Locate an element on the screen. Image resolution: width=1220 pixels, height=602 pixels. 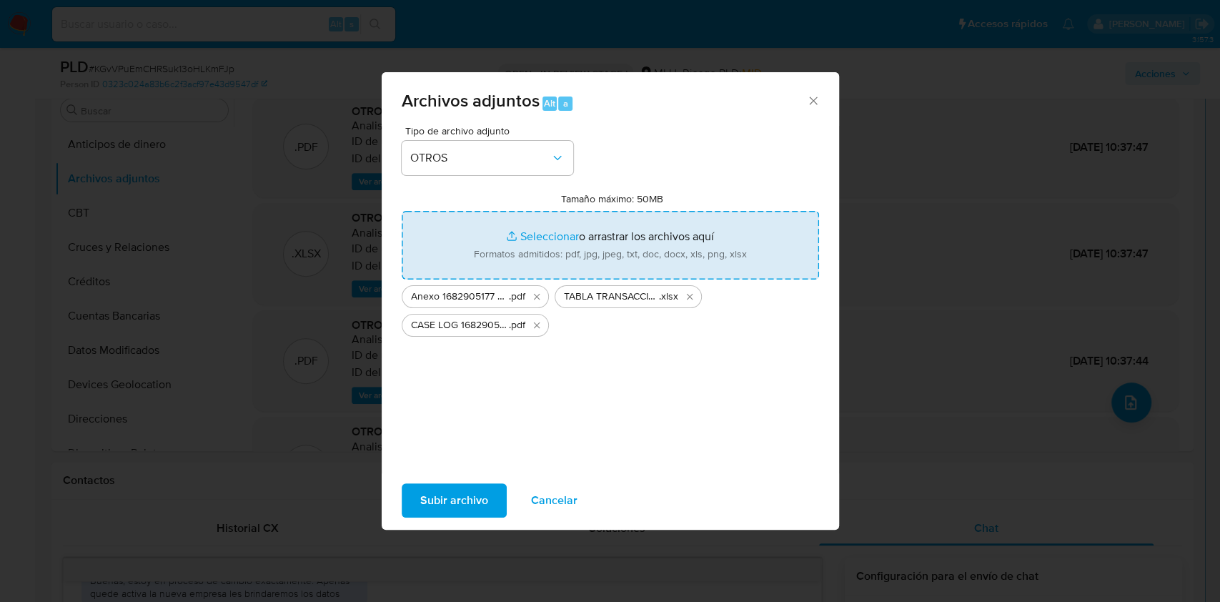
span: Tipo de archivo adjunto is located at coordinates (491, 131).